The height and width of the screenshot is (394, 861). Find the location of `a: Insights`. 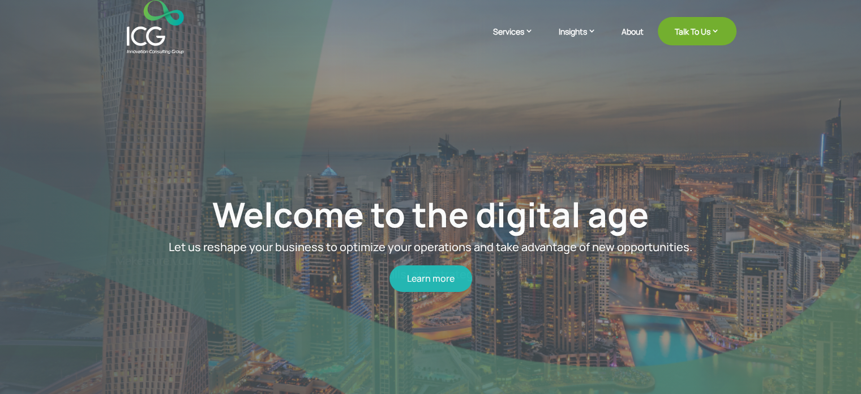

a: Insights is located at coordinates (583, 40).